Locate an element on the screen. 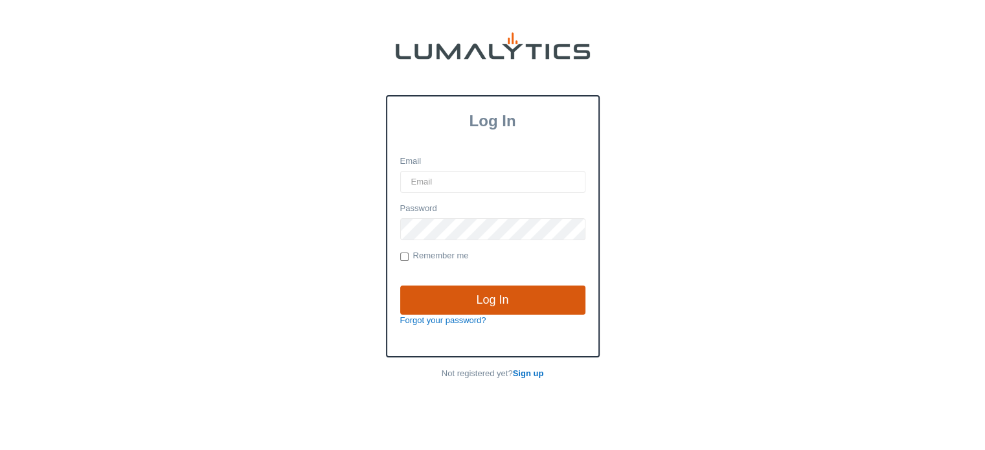 The width and height of the screenshot is (985, 450). a: Sign up is located at coordinates (528, 373).